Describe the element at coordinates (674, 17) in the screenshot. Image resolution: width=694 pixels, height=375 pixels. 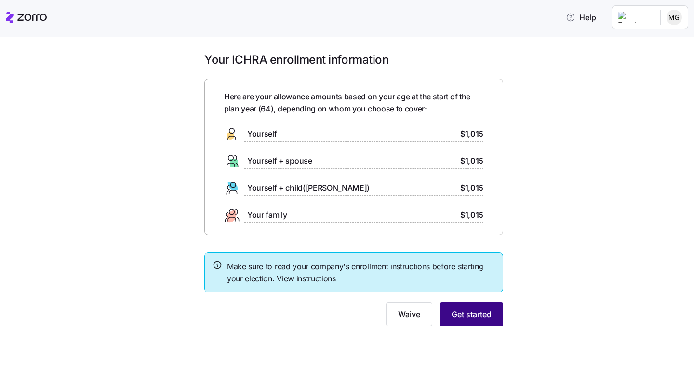
I see `img: 817ef7e9758e22fb48c7b934eae1c326` at that location.